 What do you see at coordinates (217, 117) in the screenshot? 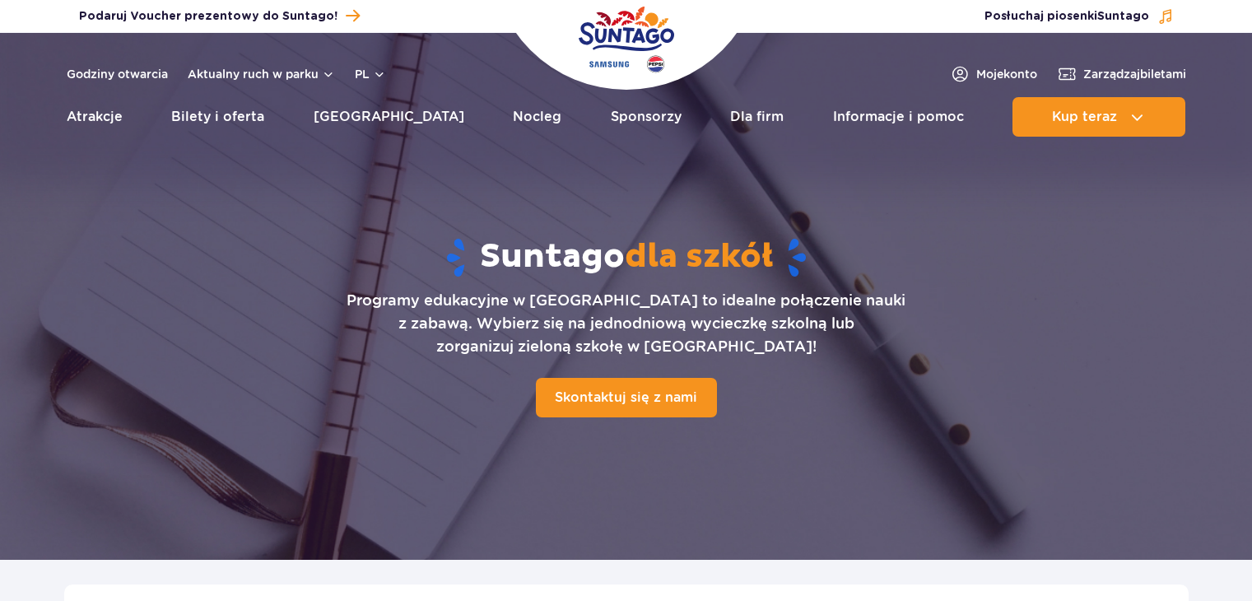
I see `a: Bilety i oferta` at bounding box center [217, 117].